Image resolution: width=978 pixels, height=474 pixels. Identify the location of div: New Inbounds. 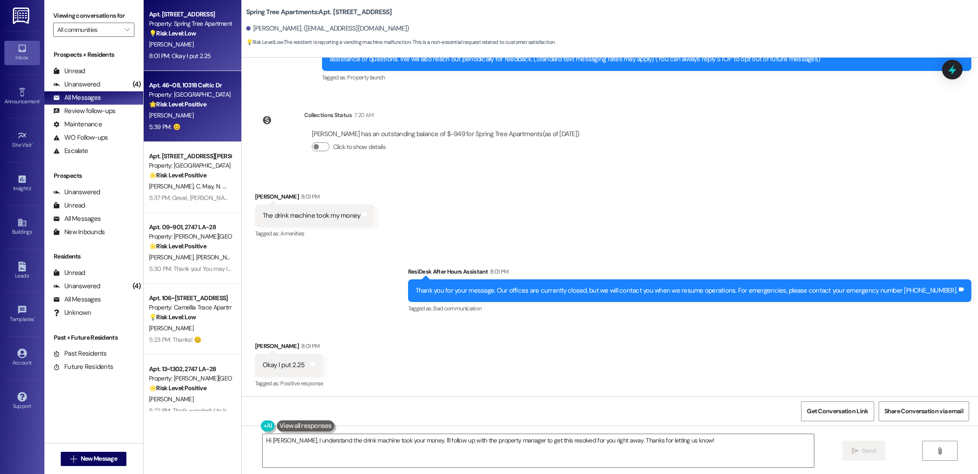
(79, 232).